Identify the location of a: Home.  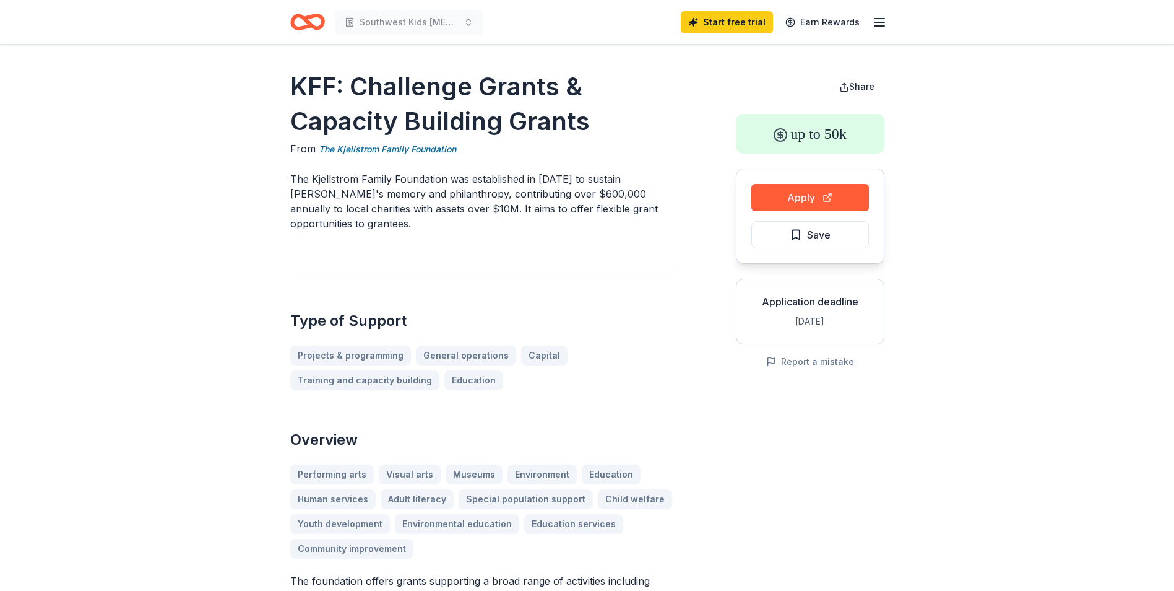
(308, 22).